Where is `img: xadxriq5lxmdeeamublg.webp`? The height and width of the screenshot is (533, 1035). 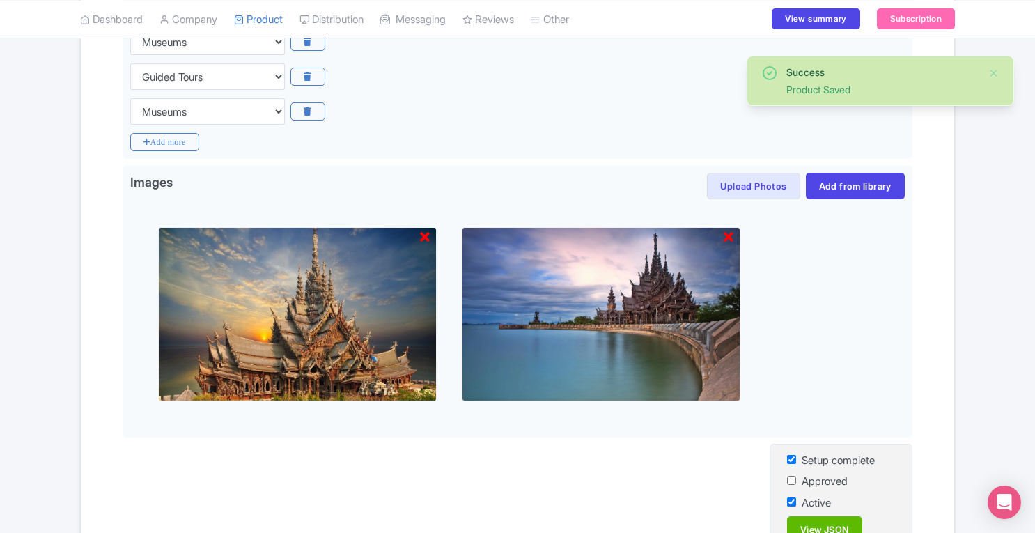
img: xadxriq5lxmdeeamublg.webp is located at coordinates (601, 314).